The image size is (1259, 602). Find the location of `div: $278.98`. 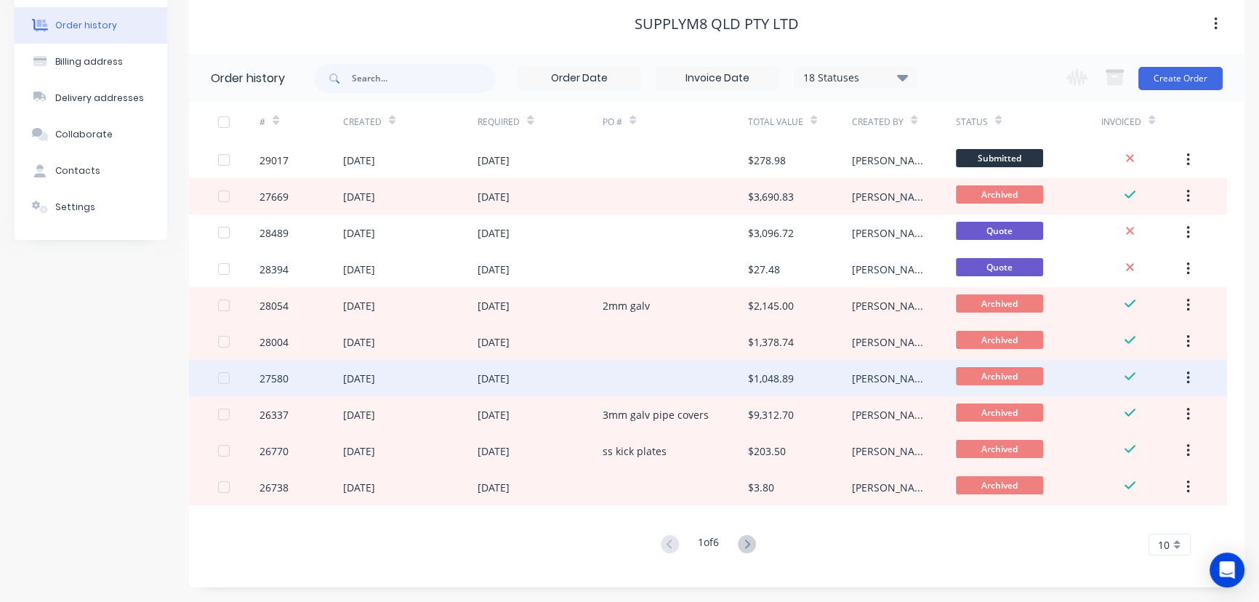

div: $278.98 is located at coordinates (767, 160).